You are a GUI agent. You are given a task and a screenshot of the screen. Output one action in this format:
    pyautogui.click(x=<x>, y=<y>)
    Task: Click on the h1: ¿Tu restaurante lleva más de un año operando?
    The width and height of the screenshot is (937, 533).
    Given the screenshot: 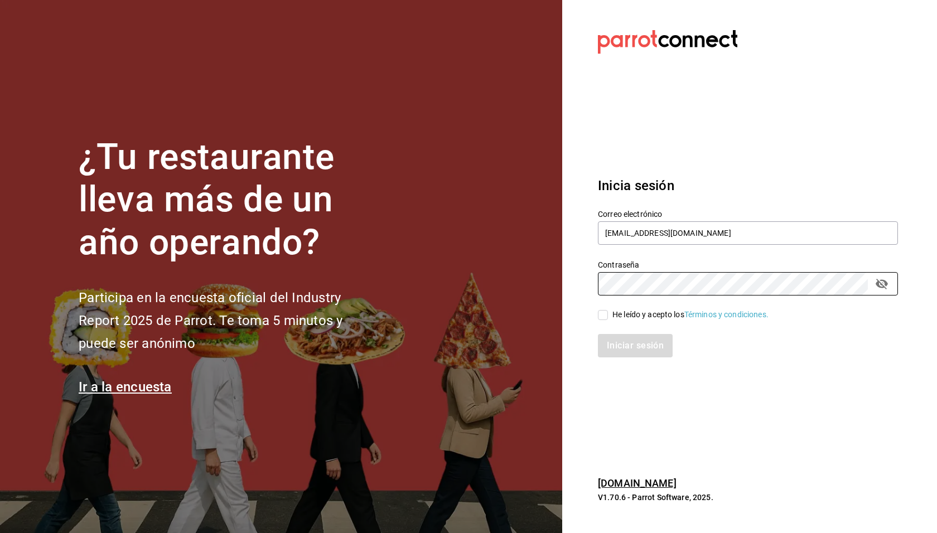 What is the action you would take?
    pyautogui.click(x=229, y=200)
    